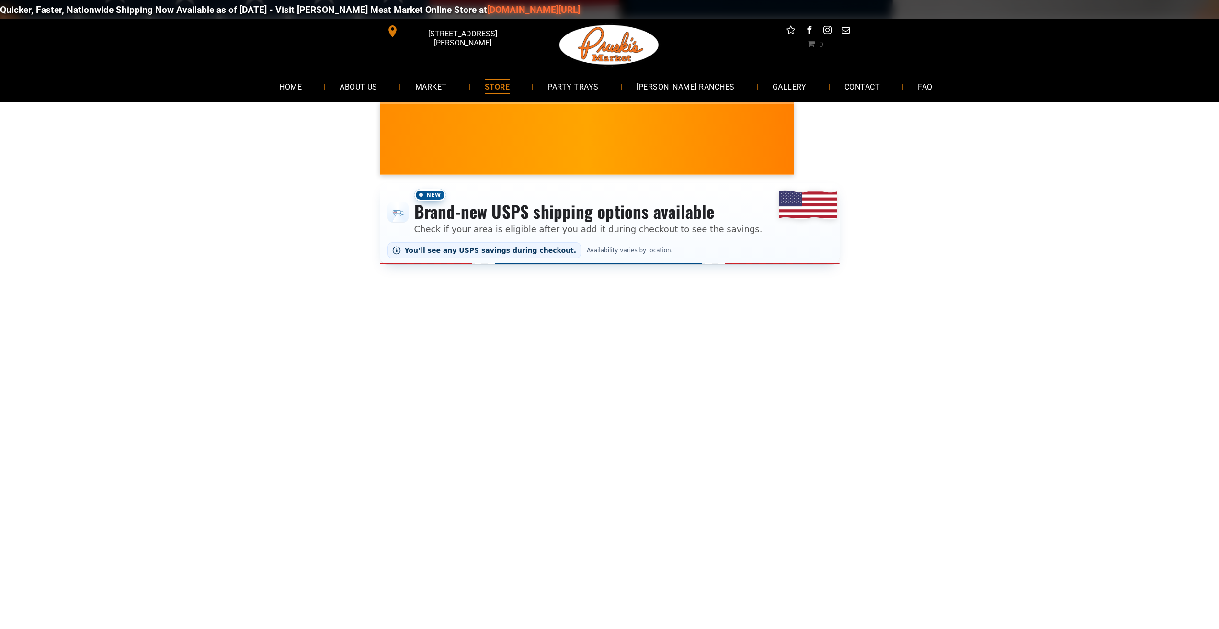 The width and height of the screenshot is (1219, 629). Describe the element at coordinates (588, 212) in the screenshot. I see `h3: Brand-new USPS shipping options available` at that location.